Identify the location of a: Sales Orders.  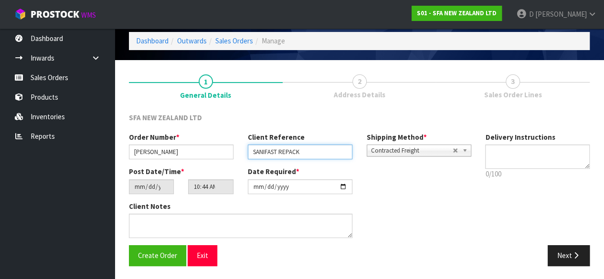
(234, 41).